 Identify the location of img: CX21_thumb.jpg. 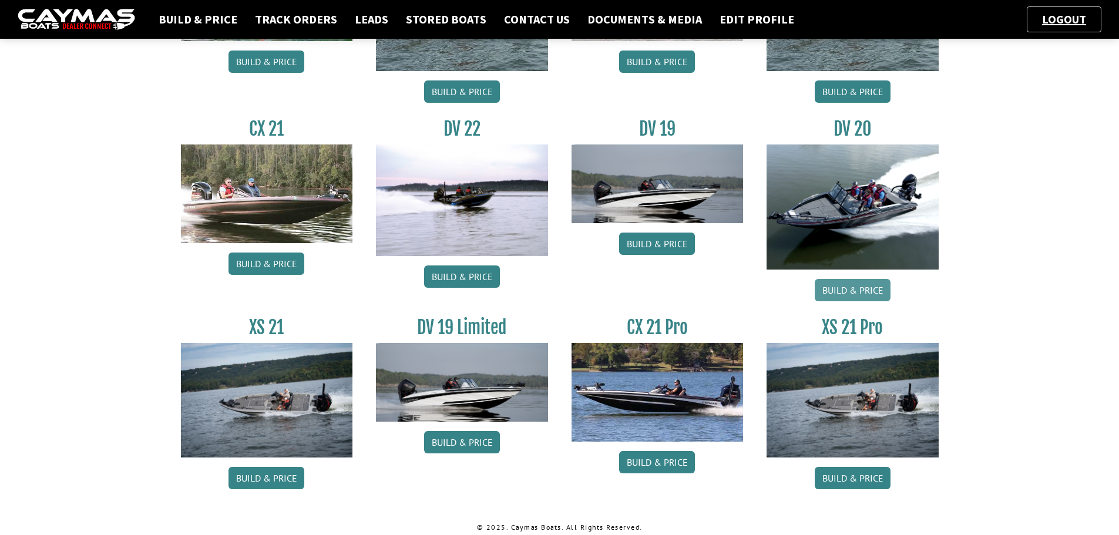
(267, 194).